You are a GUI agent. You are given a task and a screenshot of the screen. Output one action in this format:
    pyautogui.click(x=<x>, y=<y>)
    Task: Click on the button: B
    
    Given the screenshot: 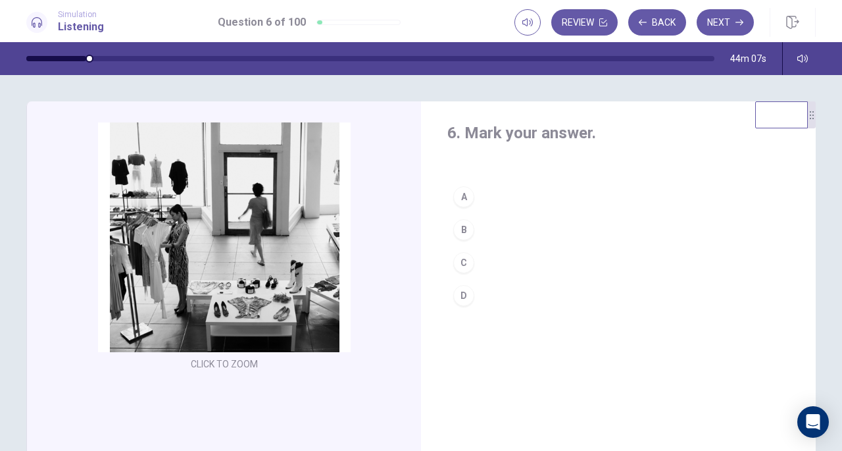 What is the action you would take?
    pyautogui.click(x=619, y=230)
    